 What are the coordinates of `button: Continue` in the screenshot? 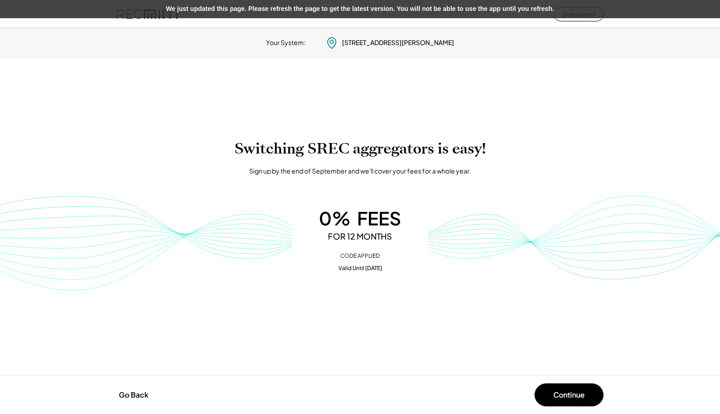 It's located at (569, 395).